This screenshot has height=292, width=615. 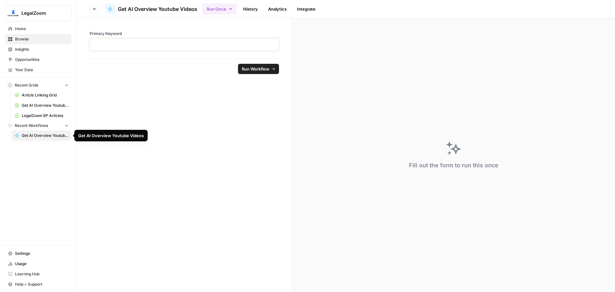 I want to click on a: Analytics, so click(x=277, y=9).